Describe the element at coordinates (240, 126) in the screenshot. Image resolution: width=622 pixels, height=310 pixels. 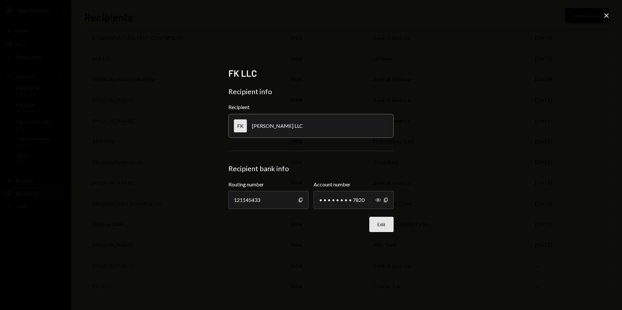
I see `div: FK` at that location.